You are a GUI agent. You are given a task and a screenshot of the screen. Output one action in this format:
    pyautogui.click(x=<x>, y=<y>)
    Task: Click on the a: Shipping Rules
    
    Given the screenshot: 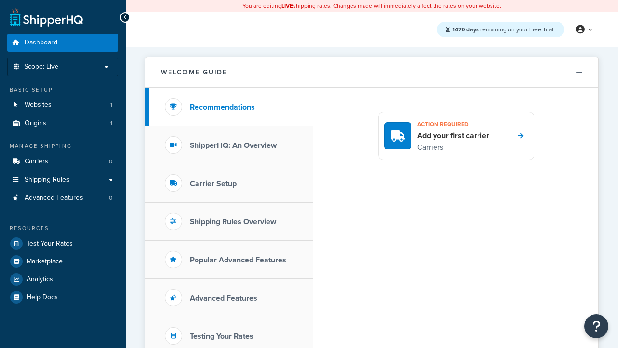 What is the action you would take?
    pyautogui.click(x=63, y=180)
    